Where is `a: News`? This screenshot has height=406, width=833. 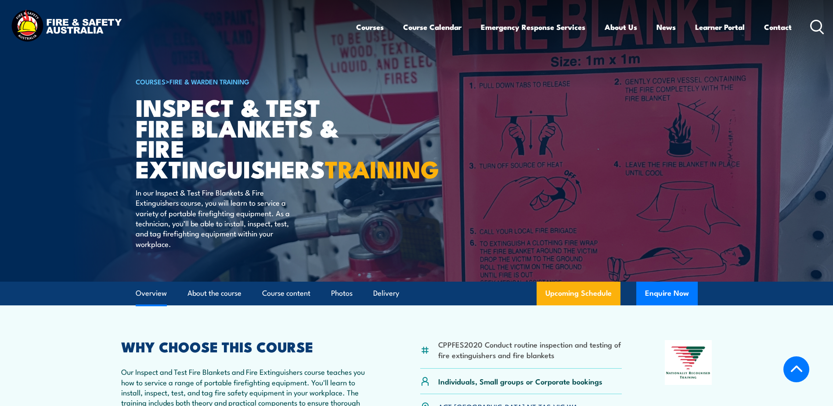 a: News is located at coordinates (666, 27).